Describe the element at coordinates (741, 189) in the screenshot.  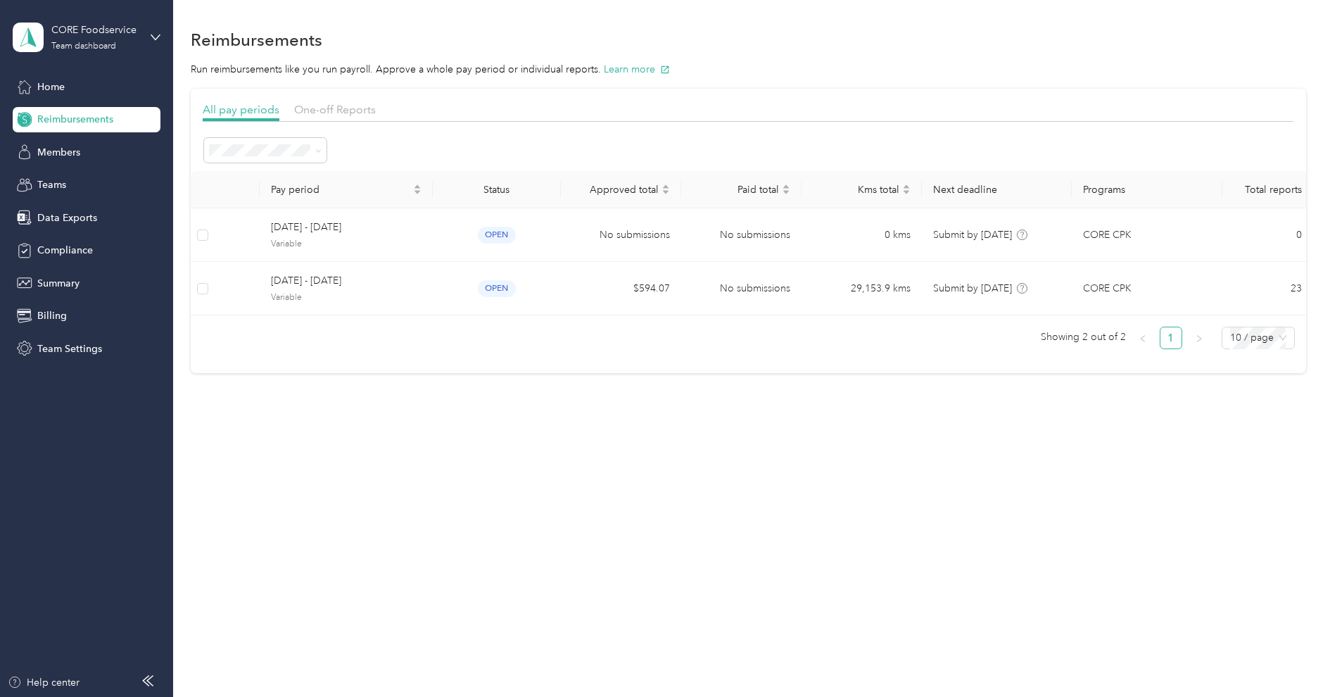
I see `th: Paid total` at that location.